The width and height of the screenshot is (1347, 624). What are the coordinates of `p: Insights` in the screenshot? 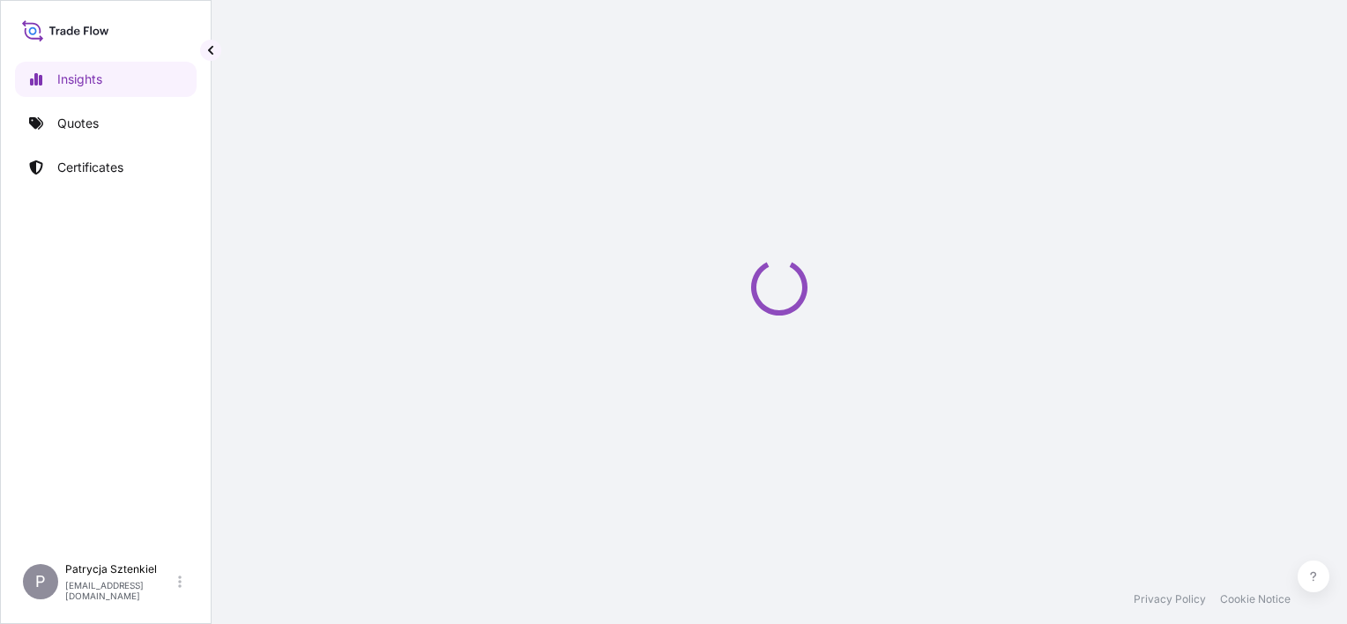 It's located at (79, 79).